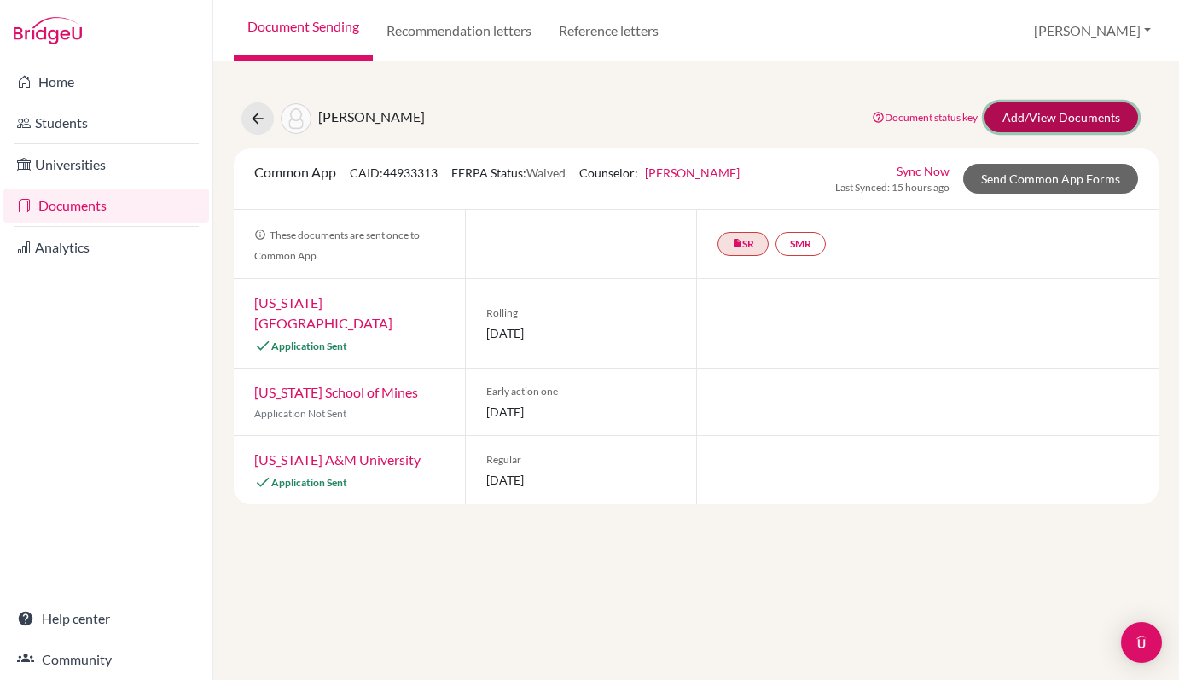 This screenshot has height=680, width=1179. Describe the element at coordinates (295, 171) in the screenshot. I see `span: Common App` at that location.